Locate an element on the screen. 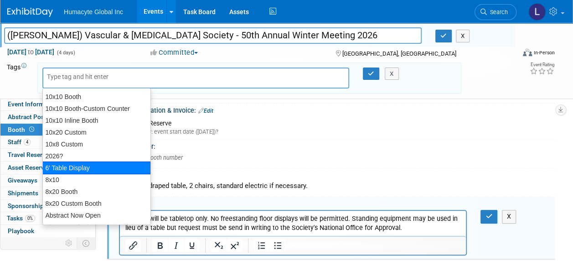 The height and width of the screenshot is (261, 573). button: Bold is located at coordinates (160, 245).